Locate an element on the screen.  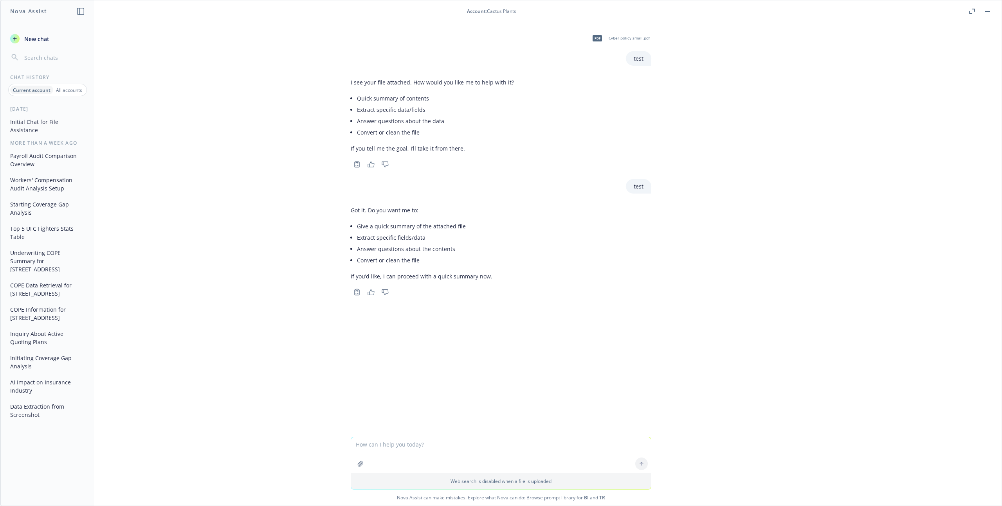
h1: Nova Assist is located at coordinates (29, 11).